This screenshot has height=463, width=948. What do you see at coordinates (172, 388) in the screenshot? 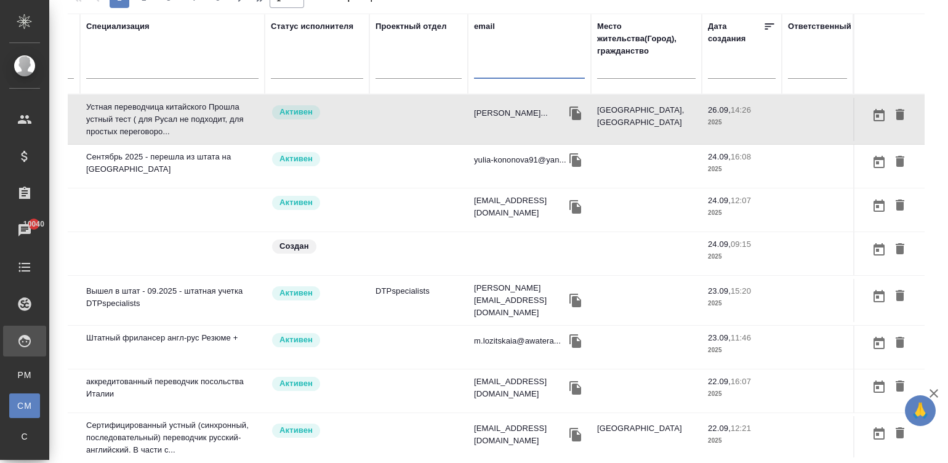
I see `p: аккредитованный переводчик посольства Италии` at bounding box center [172, 388].